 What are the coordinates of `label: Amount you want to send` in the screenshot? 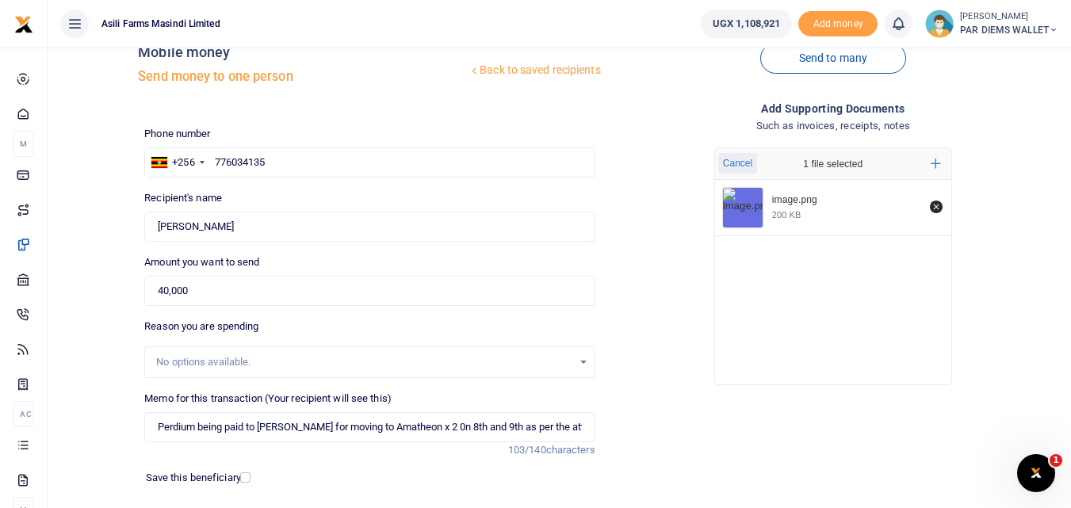 It's located at (201, 262).